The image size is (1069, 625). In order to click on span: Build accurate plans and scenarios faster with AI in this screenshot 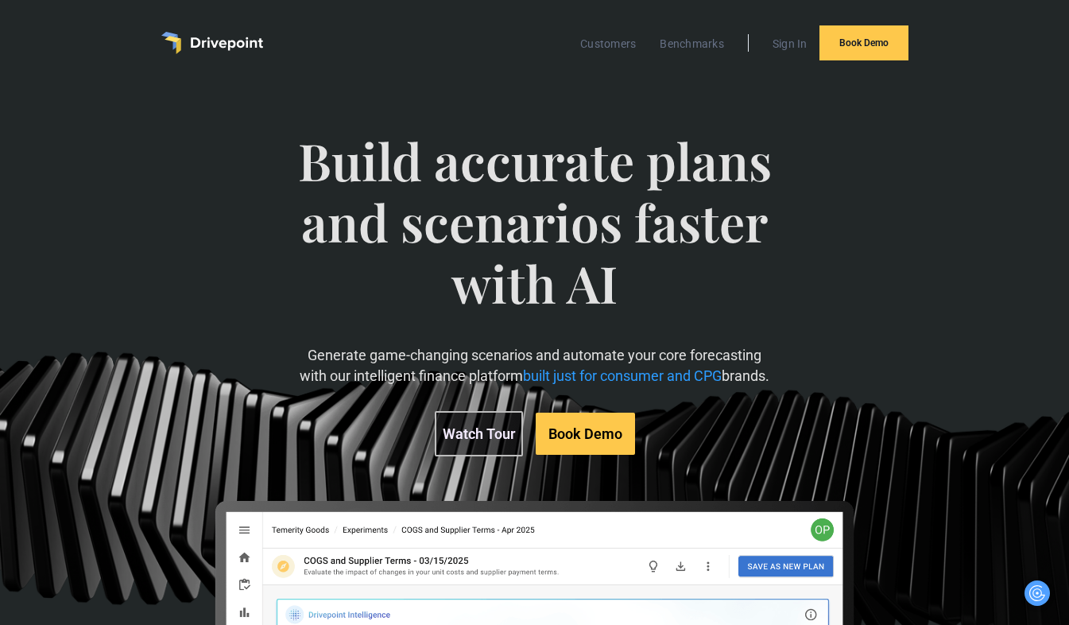, I will do `click(534, 238)`.